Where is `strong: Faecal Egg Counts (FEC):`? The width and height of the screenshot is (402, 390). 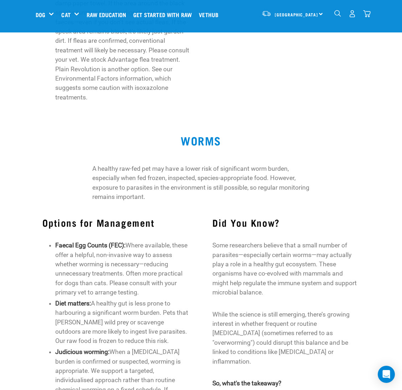
strong: Faecal Egg Counts (FEC): is located at coordinates (90, 245).